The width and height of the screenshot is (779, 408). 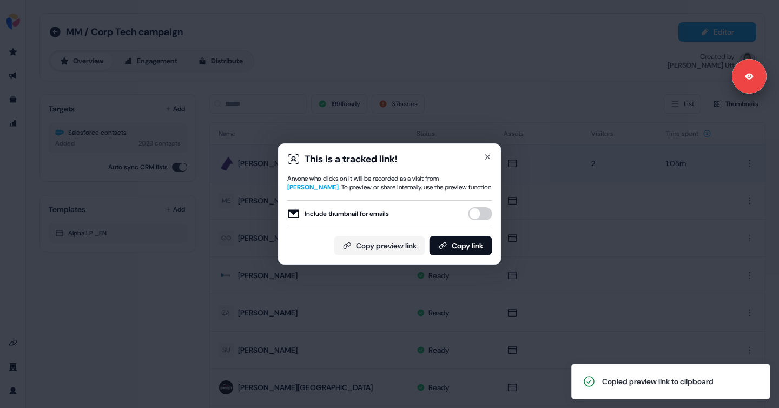 I want to click on div: Anyone who clicks on it will be recorded as a visit from . To preview or share internally, use th..., so click(x=390, y=183).